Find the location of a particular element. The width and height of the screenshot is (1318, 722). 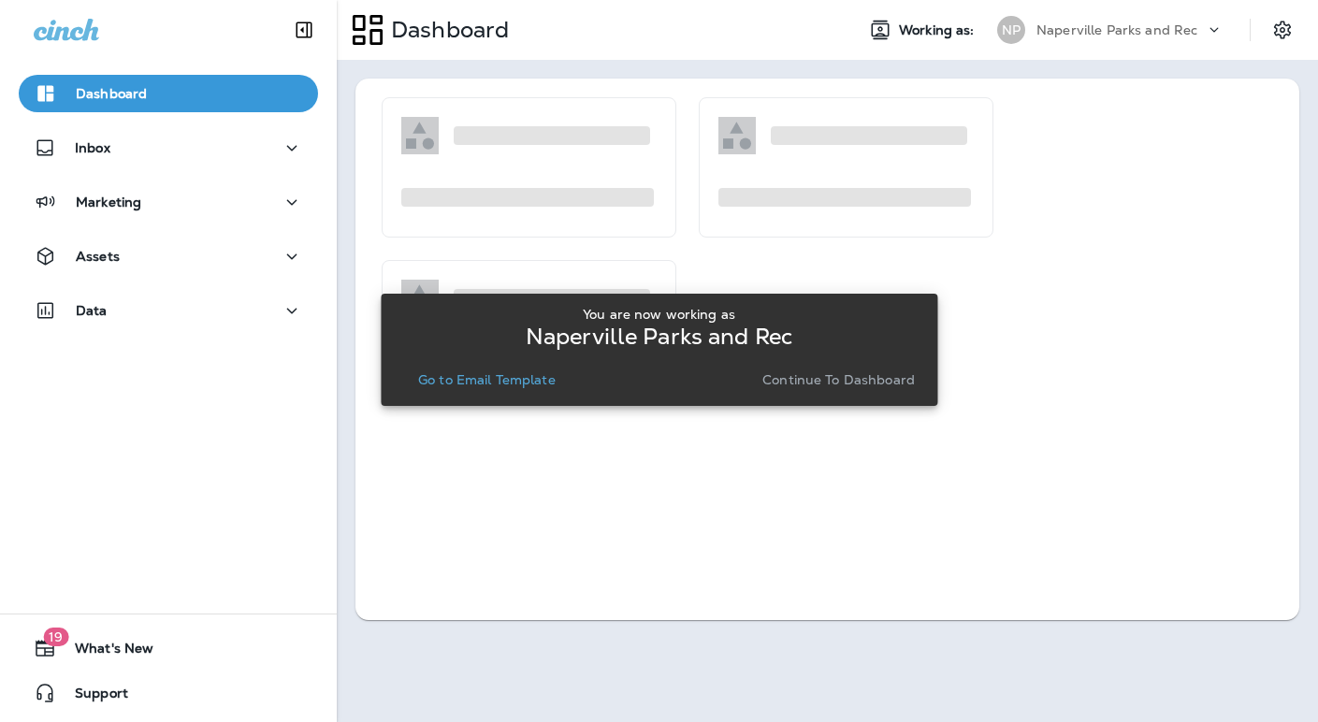

button: Inbox is located at coordinates (168, 148).